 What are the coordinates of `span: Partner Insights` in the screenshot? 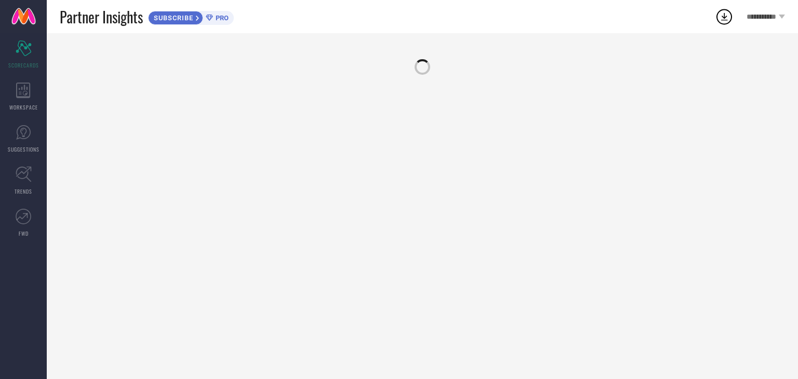 It's located at (101, 17).